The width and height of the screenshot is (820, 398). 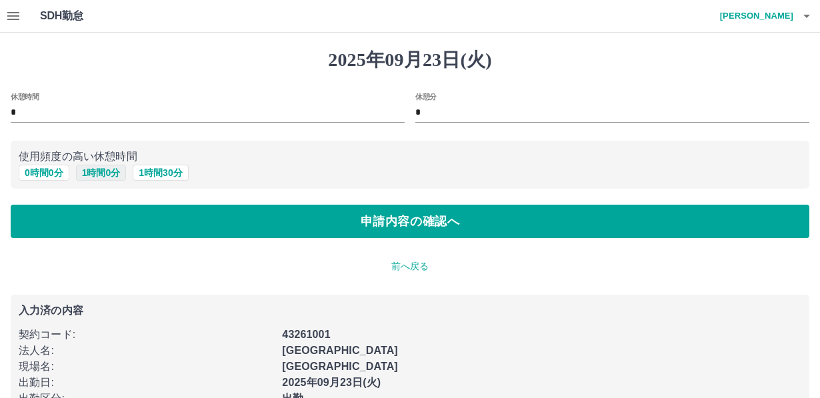 What do you see at coordinates (410, 157) in the screenshot?
I see `p: 使用頻度の高い休憩時間` at bounding box center [410, 157].